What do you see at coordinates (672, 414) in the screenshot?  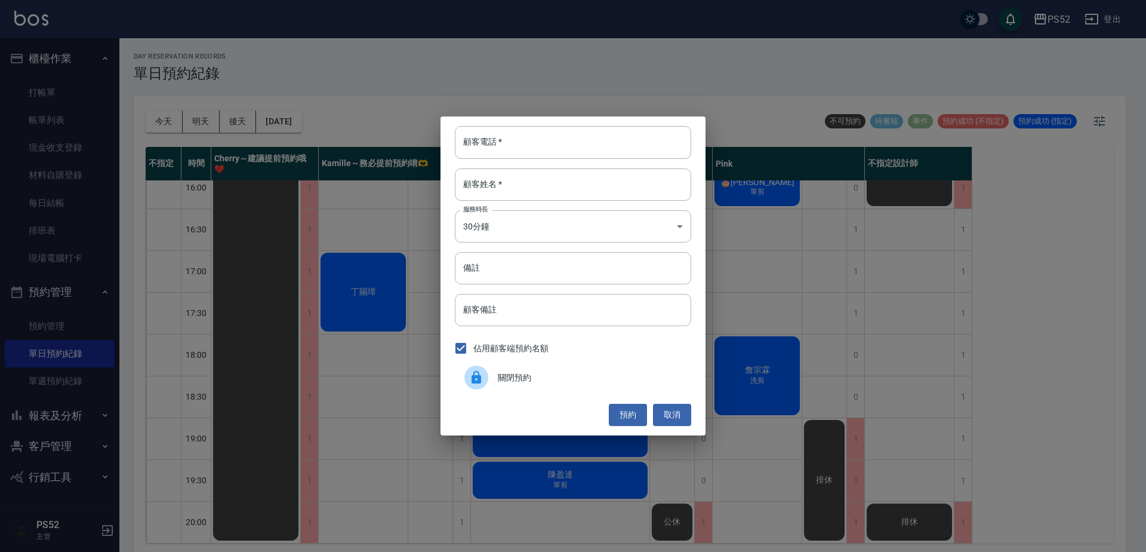 I see `button: 取消` at bounding box center [672, 414].